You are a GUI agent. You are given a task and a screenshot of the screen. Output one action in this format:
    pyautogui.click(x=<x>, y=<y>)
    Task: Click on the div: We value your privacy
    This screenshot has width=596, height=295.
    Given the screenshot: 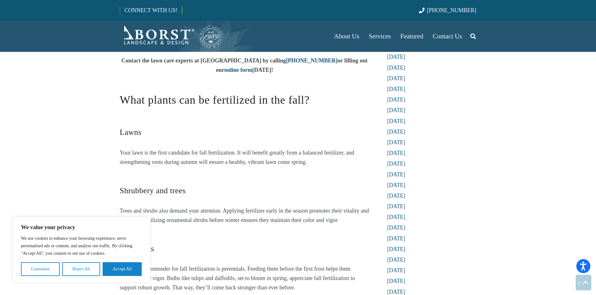 What is the action you would take?
    pyautogui.click(x=81, y=250)
    